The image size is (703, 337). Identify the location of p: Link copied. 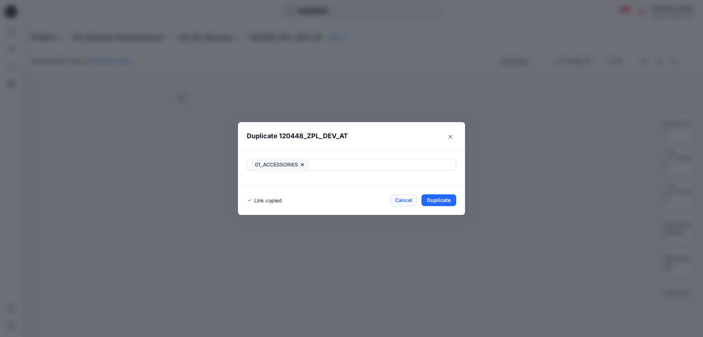
(268, 200).